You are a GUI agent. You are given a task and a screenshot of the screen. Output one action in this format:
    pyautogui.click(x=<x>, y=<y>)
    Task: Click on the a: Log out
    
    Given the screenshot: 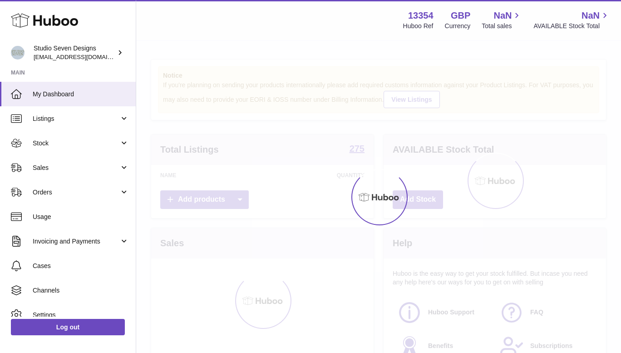 What is the action you would take?
    pyautogui.click(x=68, y=327)
    